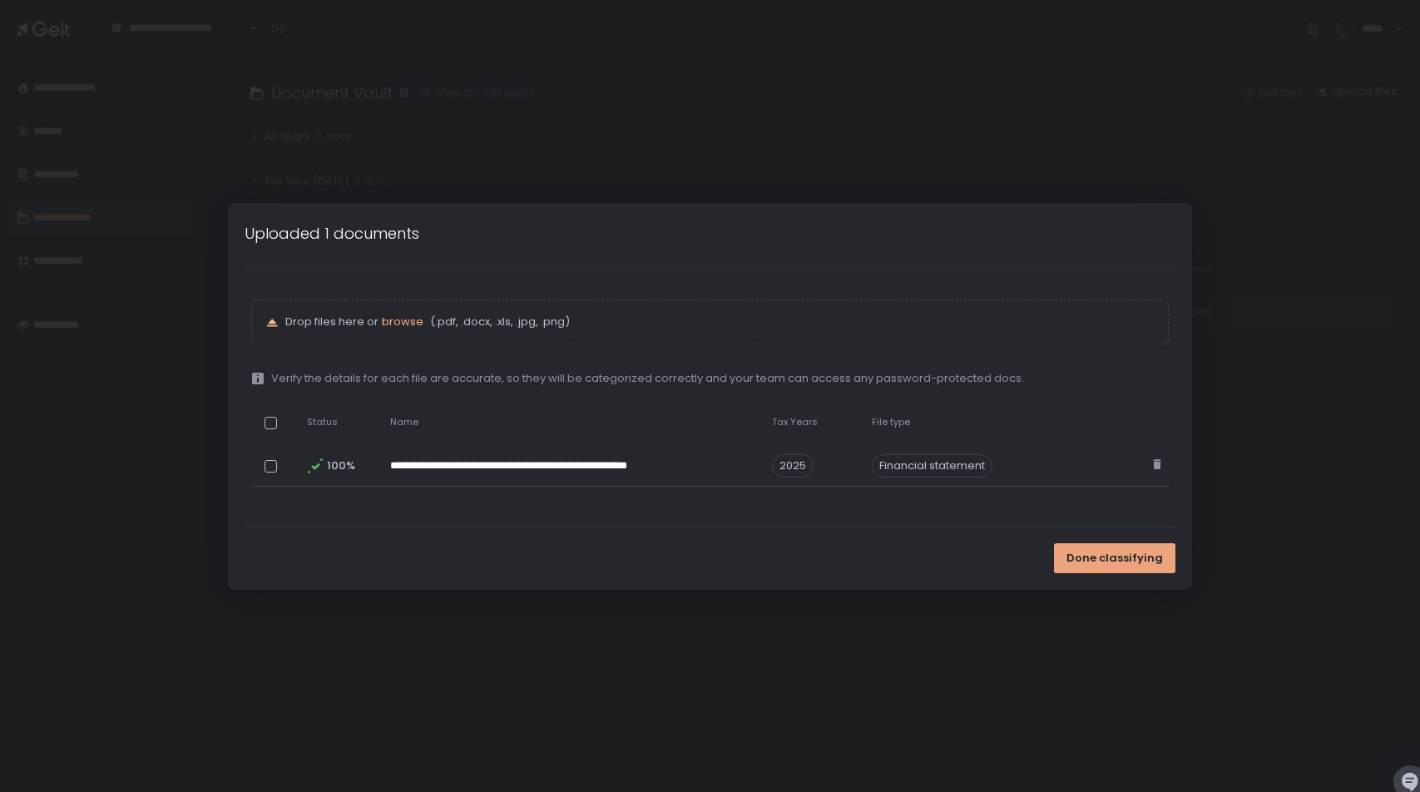  Describe the element at coordinates (891, 422) in the screenshot. I see `span: File type` at that location.